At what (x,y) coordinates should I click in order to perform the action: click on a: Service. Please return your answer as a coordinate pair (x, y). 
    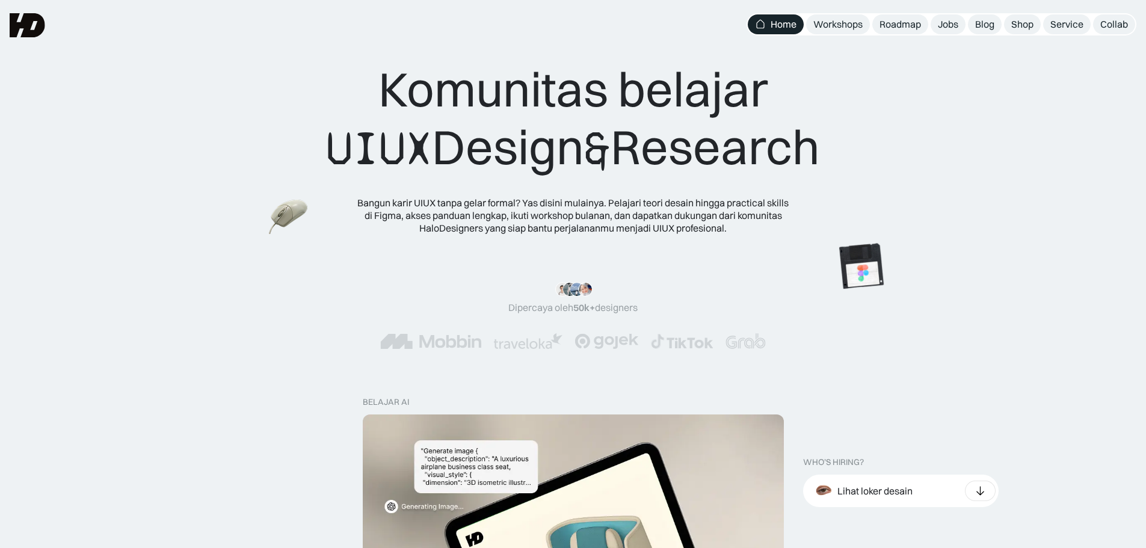
    Looking at the image, I should click on (1067, 24).